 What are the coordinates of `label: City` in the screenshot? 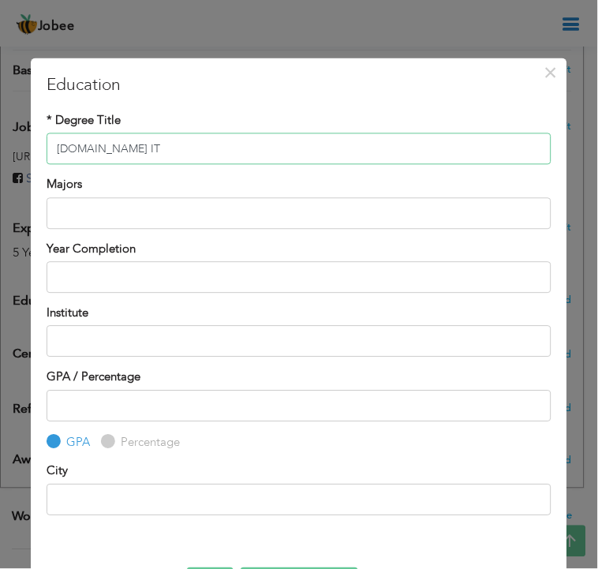 It's located at (57, 471).